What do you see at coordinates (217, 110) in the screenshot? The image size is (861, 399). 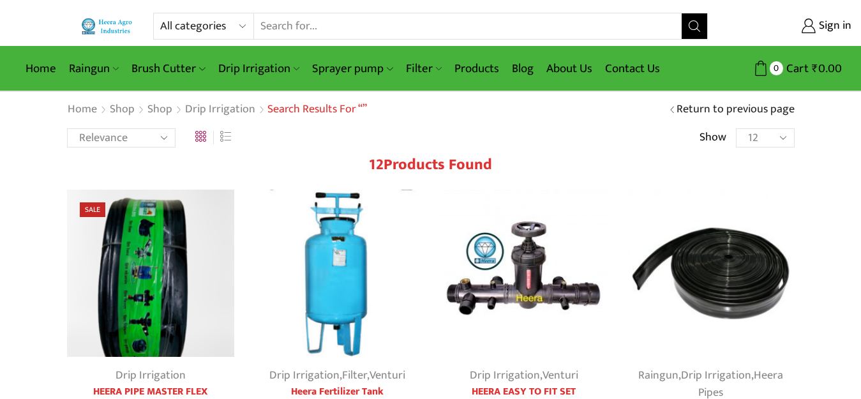 I see `nav: Breadcrumb` at bounding box center [217, 110].